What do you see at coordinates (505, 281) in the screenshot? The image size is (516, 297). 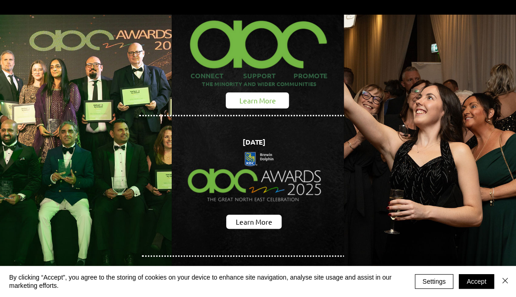 I see `img: Close` at bounding box center [505, 281].